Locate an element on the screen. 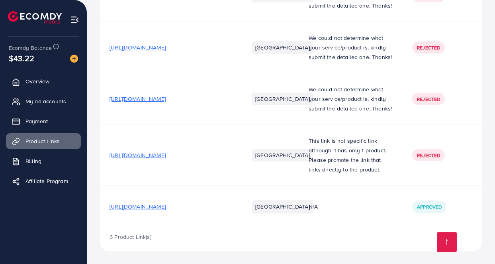  span: Approved is located at coordinates (429, 206).